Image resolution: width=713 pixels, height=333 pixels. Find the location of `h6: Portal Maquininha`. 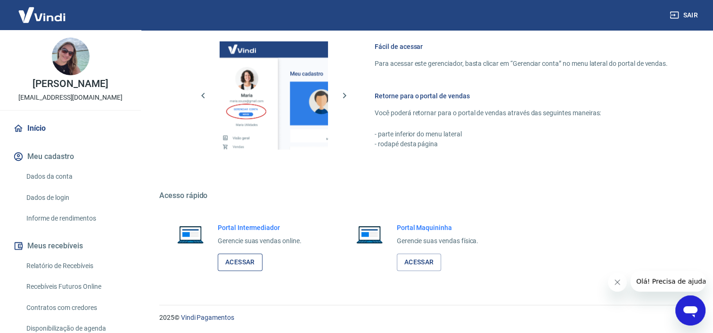

h6: Portal Maquininha is located at coordinates (438, 228).